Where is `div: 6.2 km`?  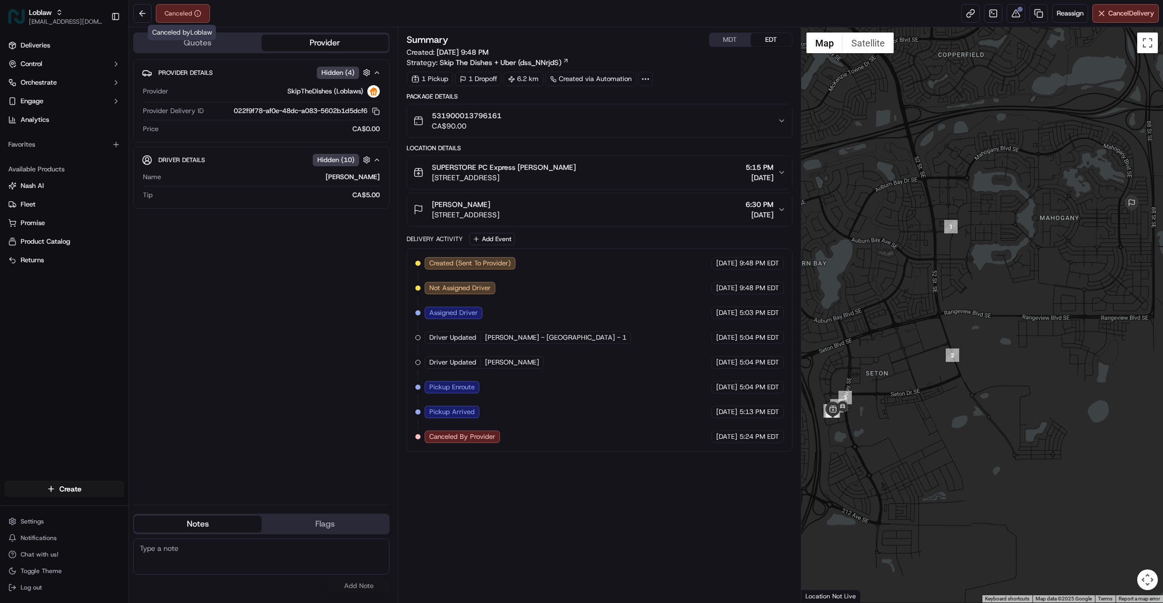 div: 6.2 km is located at coordinates (523, 79).